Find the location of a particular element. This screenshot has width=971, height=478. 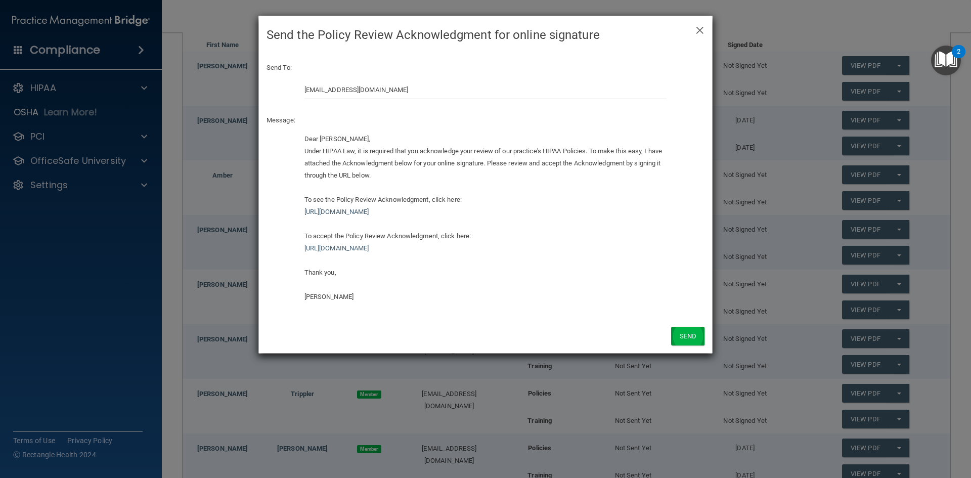

input: Email Address is located at coordinates (485, 90).